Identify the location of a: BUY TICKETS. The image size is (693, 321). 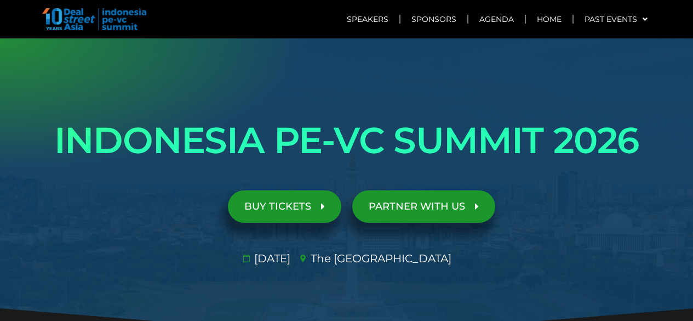
(284, 206).